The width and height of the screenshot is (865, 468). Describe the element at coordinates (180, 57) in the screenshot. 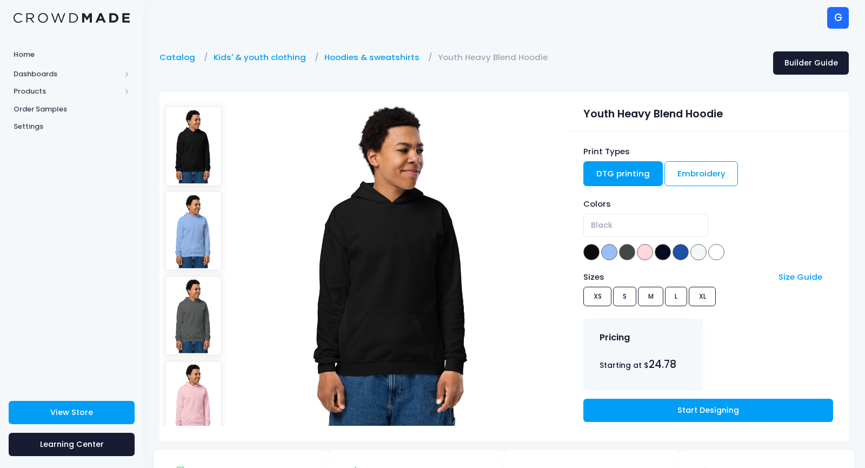

I see `a: Catalog` at that location.